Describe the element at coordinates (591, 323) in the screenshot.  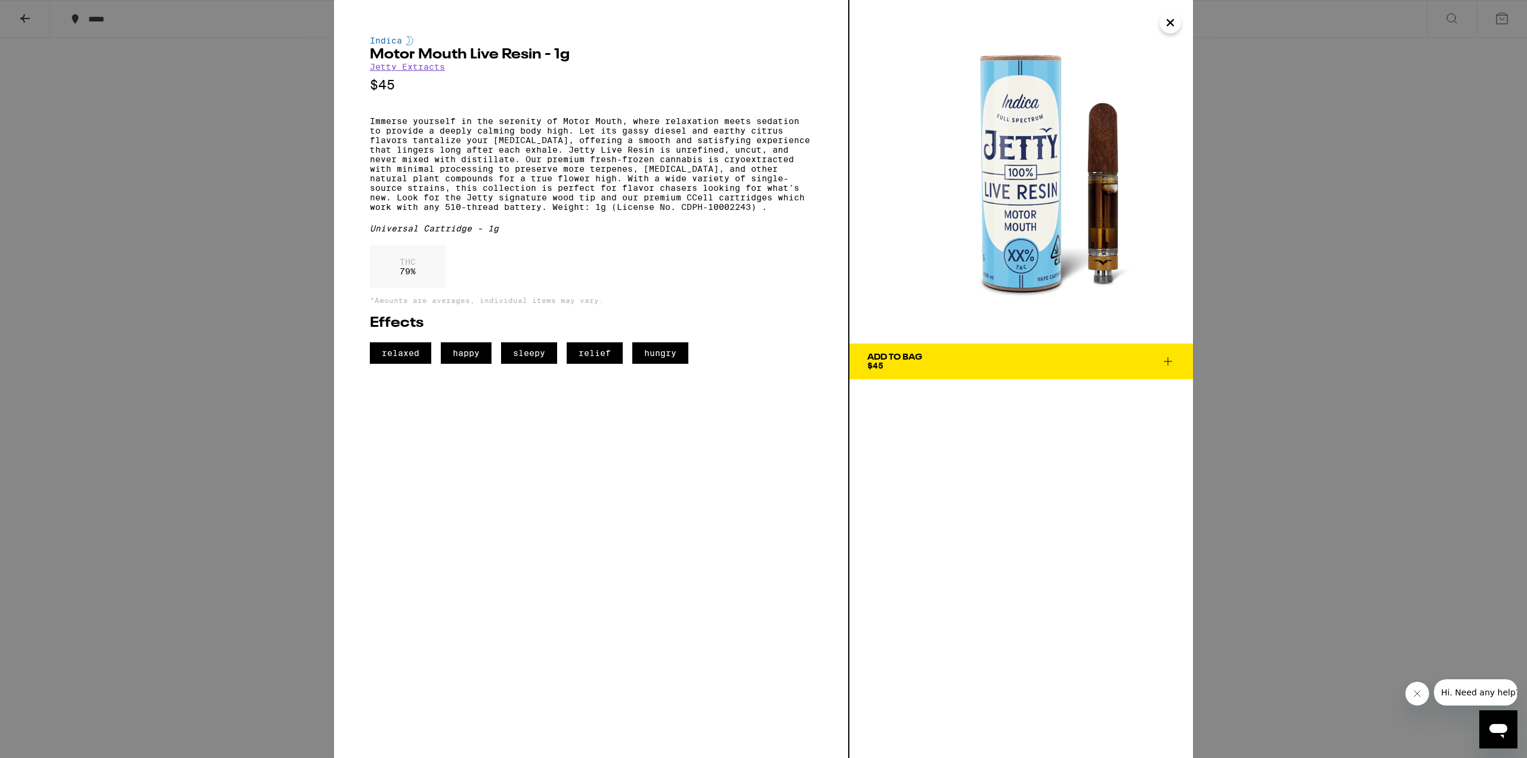
I see `h2: Effects` at that location.